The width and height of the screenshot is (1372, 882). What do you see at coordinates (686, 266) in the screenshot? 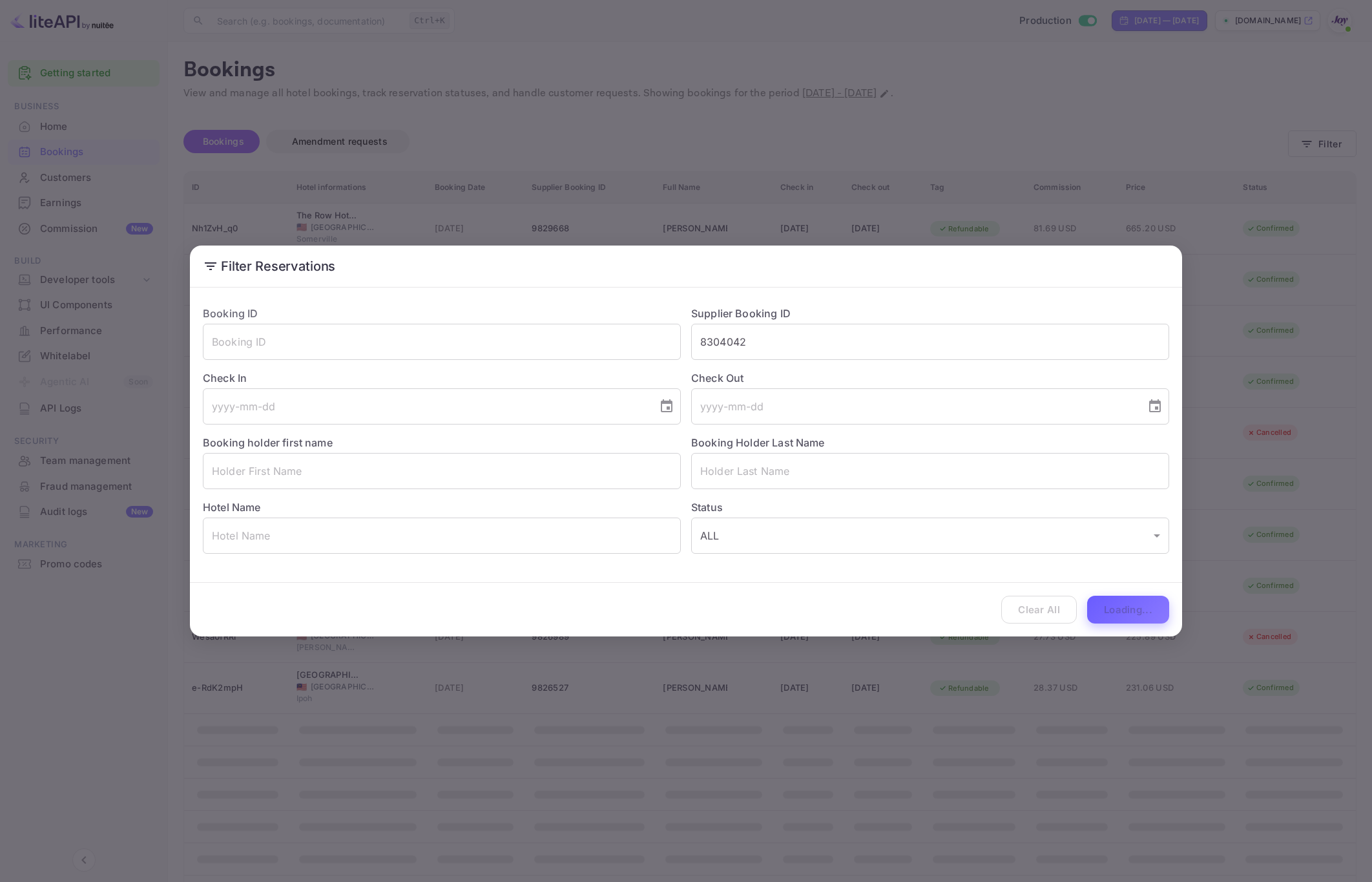
I see `h2: Filter Reservations` at bounding box center [686, 266].